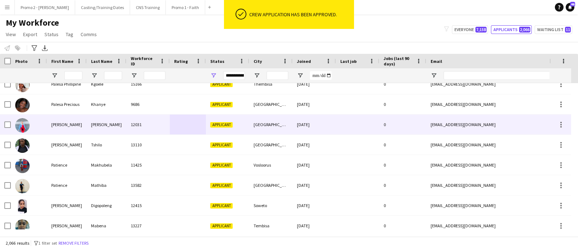 The image size is (578, 249). I want to click on a: Tag, so click(69, 34).